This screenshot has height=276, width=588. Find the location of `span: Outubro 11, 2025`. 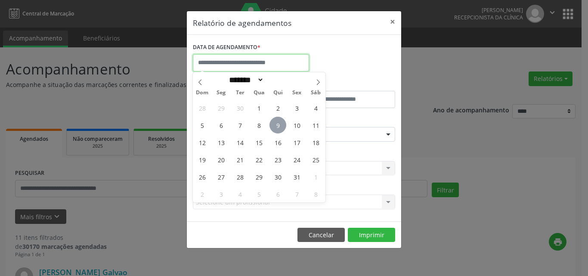

span: Outubro 11, 2025 is located at coordinates (316, 125).